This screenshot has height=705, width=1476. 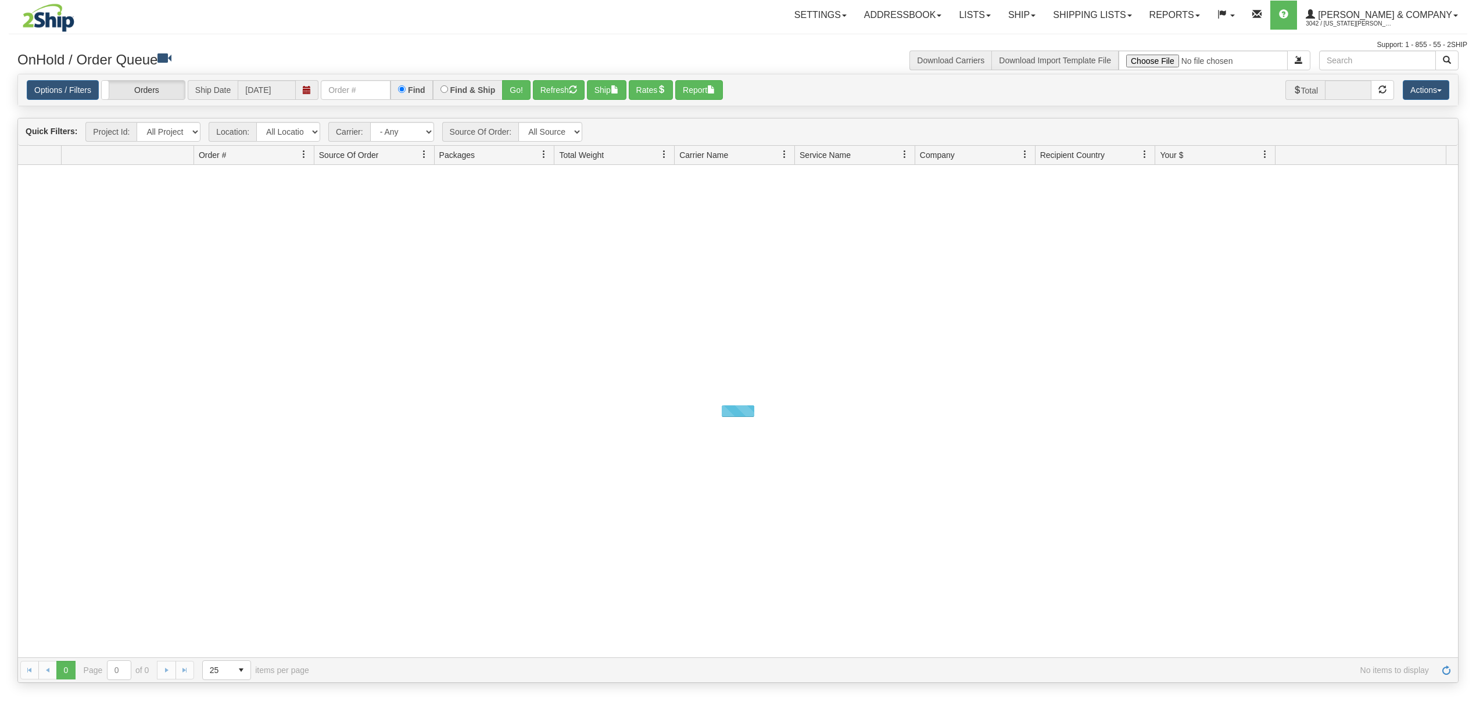 What do you see at coordinates (699, 90) in the screenshot?
I see `button: Report` at bounding box center [699, 90].